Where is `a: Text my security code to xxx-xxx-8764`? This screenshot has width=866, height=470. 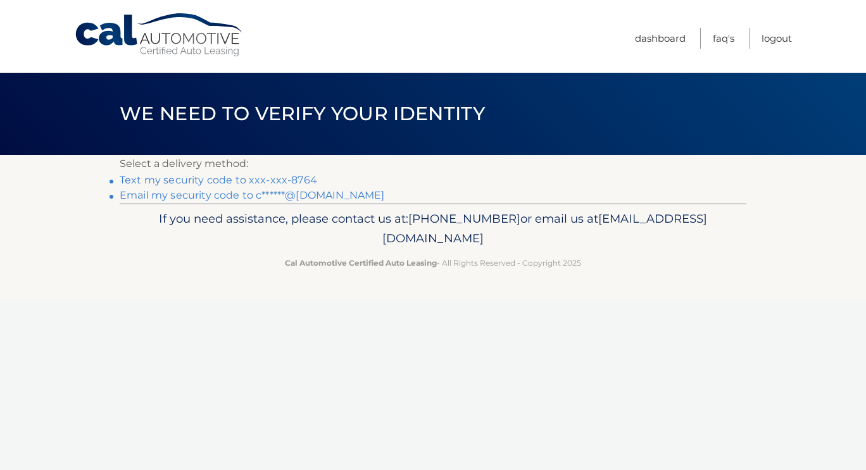 a: Text my security code to xxx-xxx-8764 is located at coordinates (218, 180).